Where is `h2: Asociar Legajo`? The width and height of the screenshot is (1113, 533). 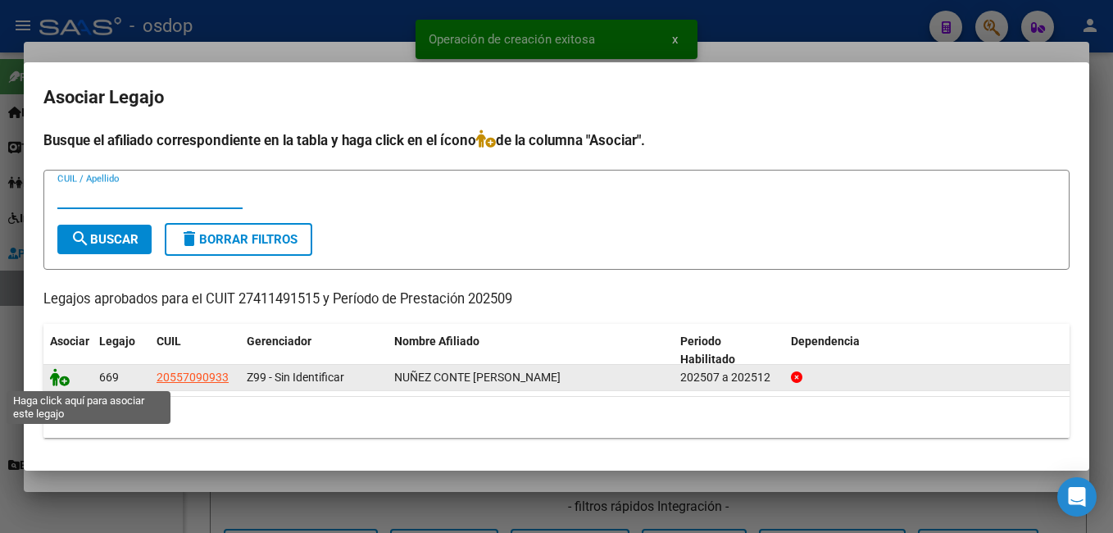 h2: Asociar Legajo is located at coordinates (557, 98).